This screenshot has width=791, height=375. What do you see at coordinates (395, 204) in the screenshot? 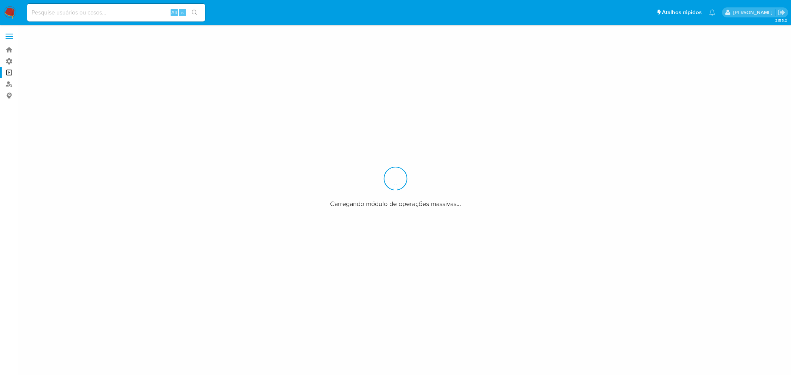
I see `span: Carregando módulo de operações massivas...` at bounding box center [395, 204].